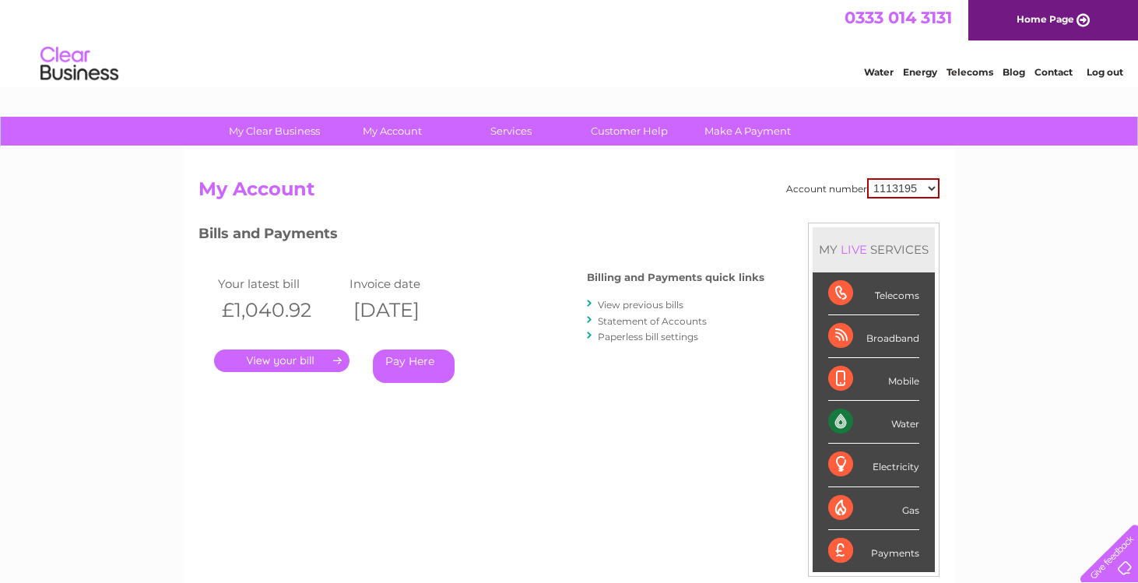  I want to click on span: 0333 014 3131, so click(898, 17).